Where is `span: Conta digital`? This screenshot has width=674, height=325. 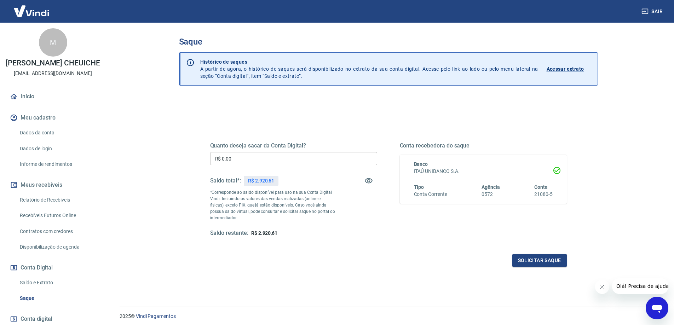
span: Conta digital is located at coordinates (36, 319).